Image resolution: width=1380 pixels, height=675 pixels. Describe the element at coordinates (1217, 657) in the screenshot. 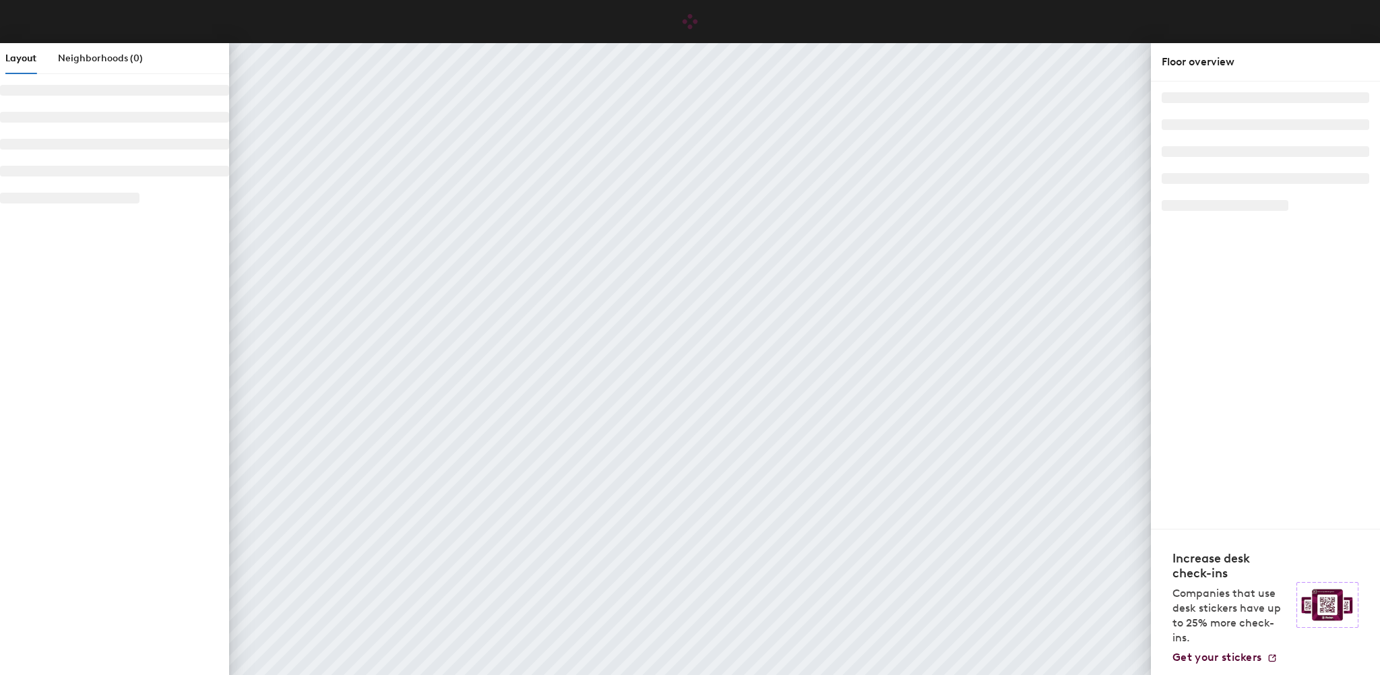

I see `span: Get your stickers` at that location.